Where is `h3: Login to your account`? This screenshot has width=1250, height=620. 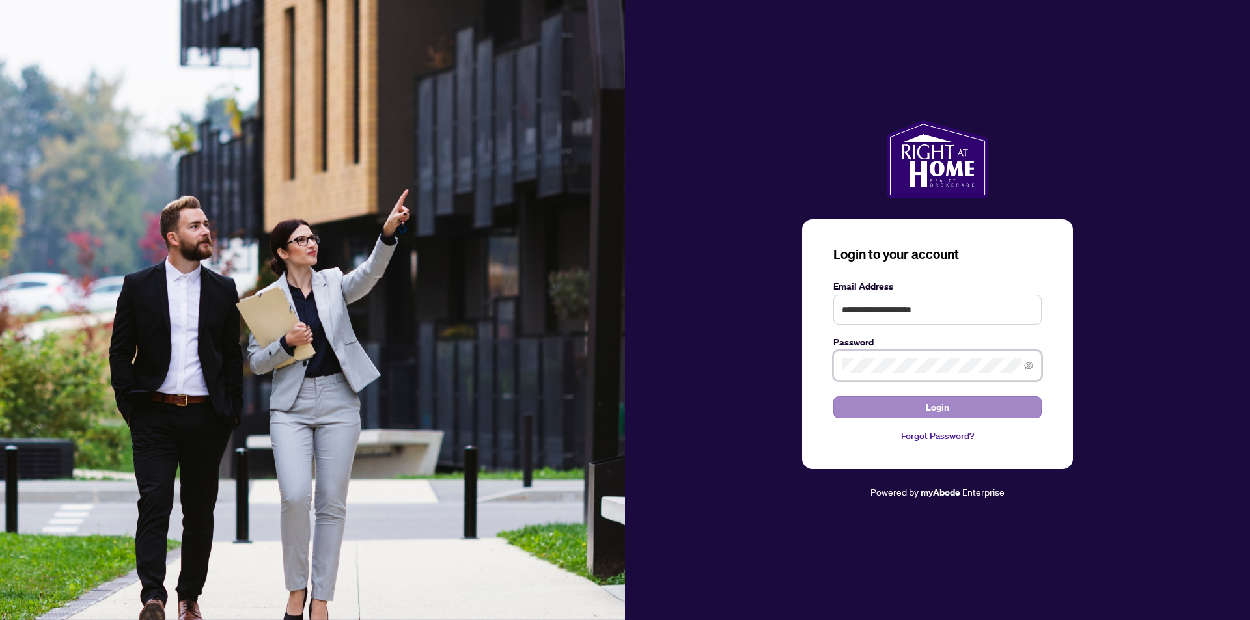 h3: Login to your account is located at coordinates (937, 255).